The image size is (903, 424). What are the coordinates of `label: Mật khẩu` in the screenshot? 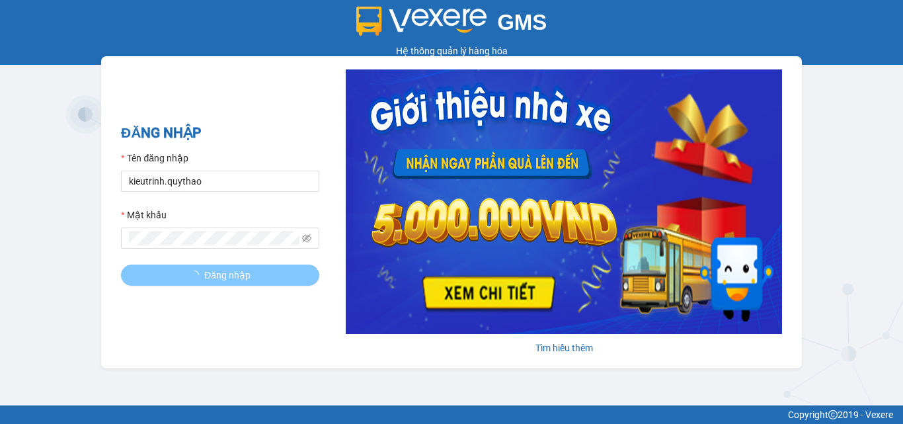 It's located at (143, 215).